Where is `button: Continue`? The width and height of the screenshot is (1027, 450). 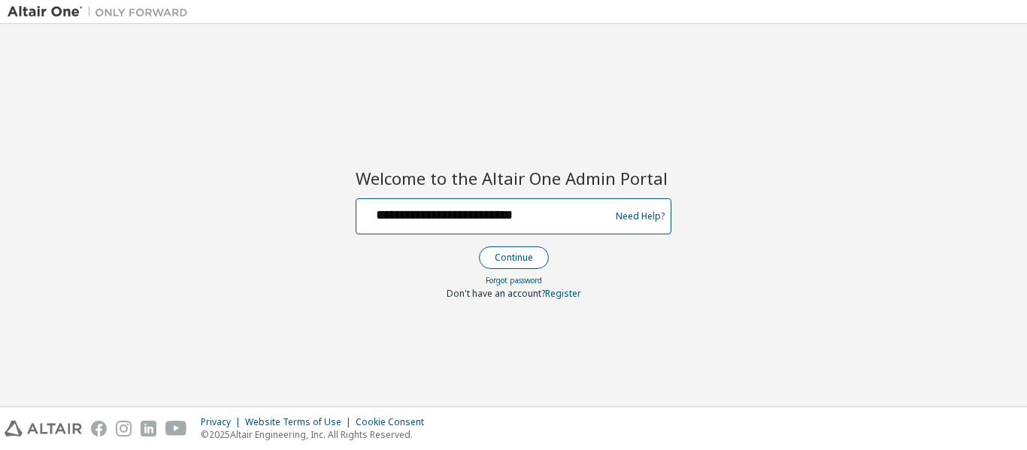
button: Continue is located at coordinates (513, 258).